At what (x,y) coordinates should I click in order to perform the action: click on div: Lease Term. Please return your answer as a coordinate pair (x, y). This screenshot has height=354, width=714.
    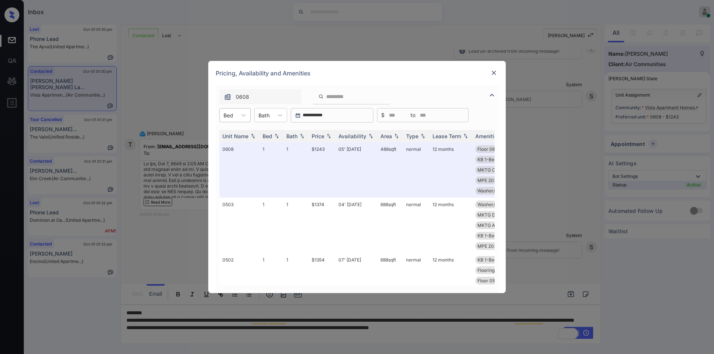
    Looking at the image, I should click on (446, 136).